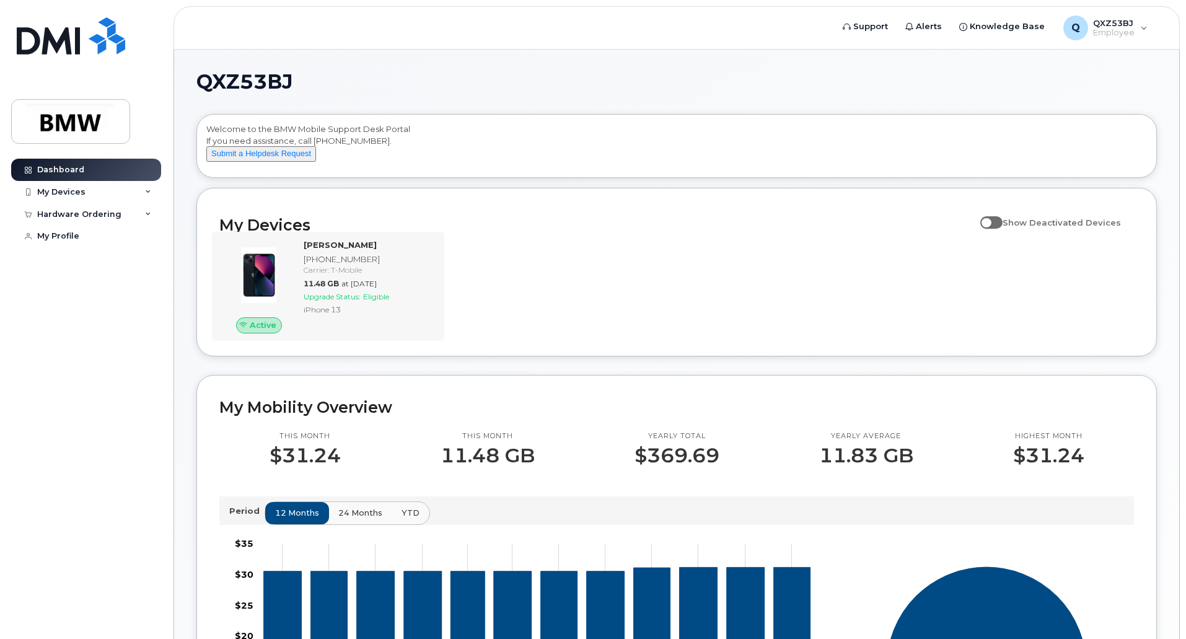 The height and width of the screenshot is (639, 1186). I want to click on p: Yearly total, so click(677, 436).